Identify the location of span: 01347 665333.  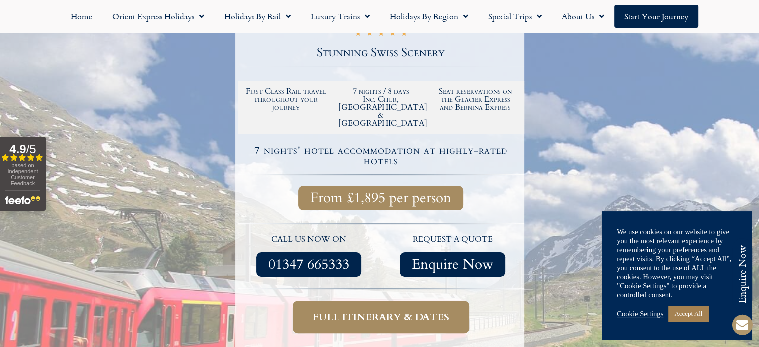
(309, 264).